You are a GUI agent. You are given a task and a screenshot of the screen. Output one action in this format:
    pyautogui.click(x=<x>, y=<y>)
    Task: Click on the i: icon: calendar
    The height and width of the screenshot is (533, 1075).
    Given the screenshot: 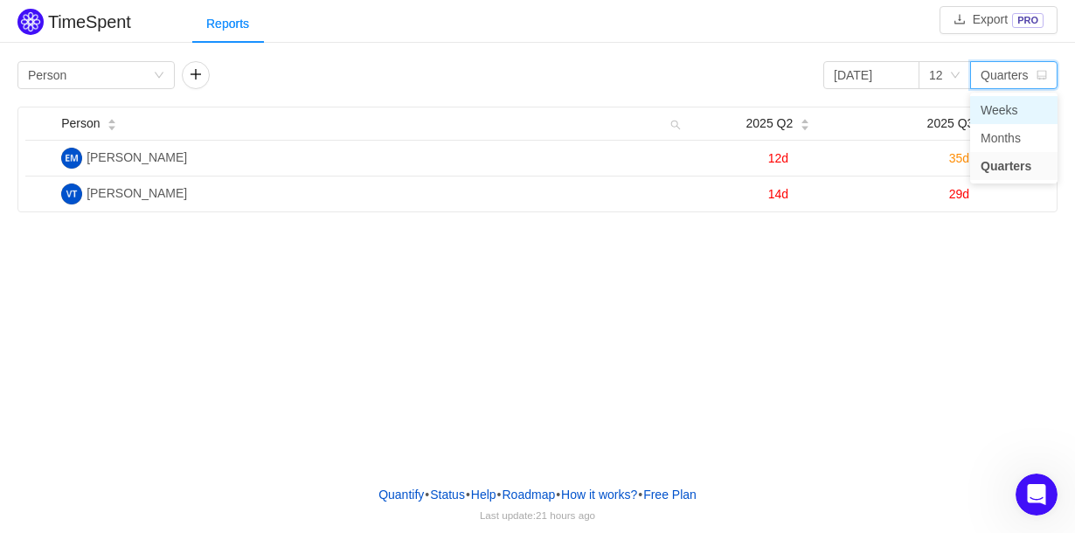 What is the action you would take?
    pyautogui.click(x=1042, y=76)
    